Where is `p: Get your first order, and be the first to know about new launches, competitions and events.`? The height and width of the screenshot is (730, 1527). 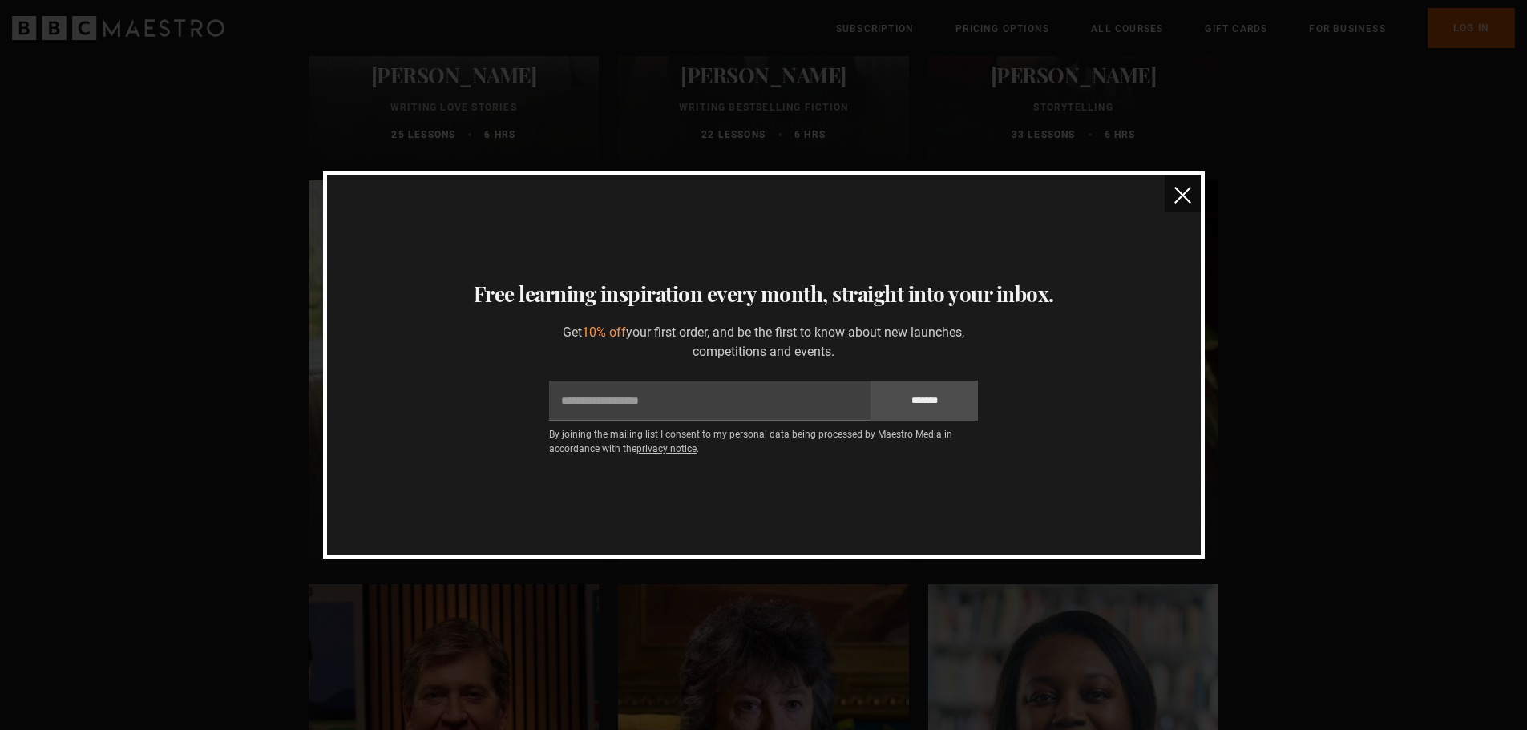 p: Get your first order, and be the first to know about new launches, competitions and events. is located at coordinates (763, 342).